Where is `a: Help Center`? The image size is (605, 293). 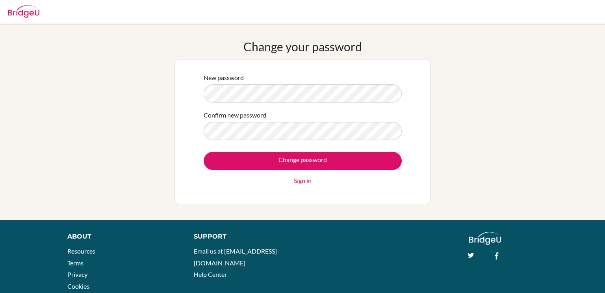 a: Help Center is located at coordinates (210, 274).